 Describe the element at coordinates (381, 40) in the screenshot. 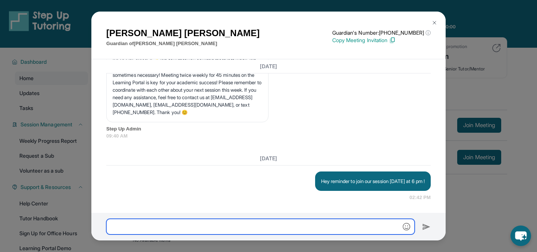

I see `p: Copy Meeting Invitation` at that location.